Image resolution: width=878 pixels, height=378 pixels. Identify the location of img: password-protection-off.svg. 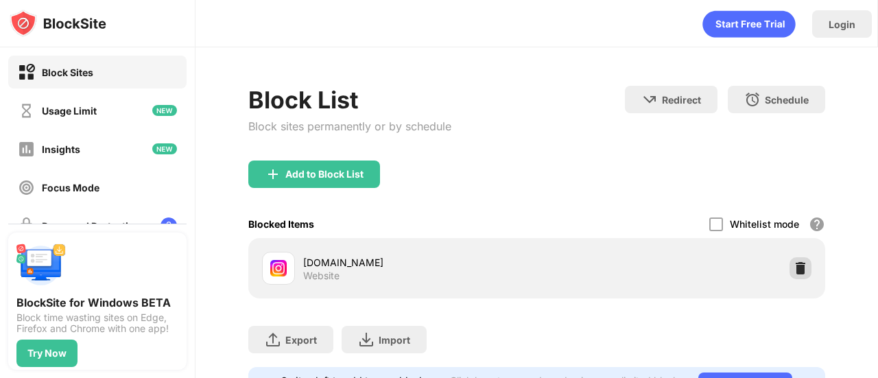
(26, 226).